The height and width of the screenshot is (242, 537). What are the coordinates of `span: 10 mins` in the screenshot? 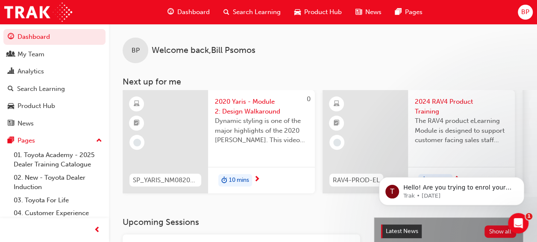 It's located at (239, 180).